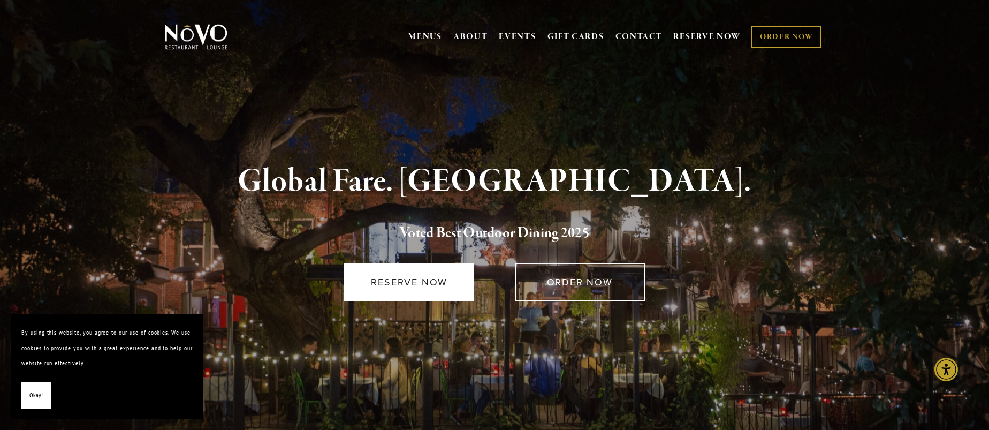 The height and width of the screenshot is (430, 989). I want to click on section: Cookie banner, so click(107, 367).